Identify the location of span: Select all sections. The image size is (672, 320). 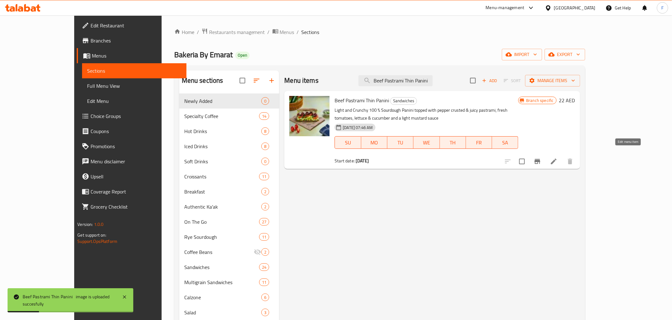
(243, 81).